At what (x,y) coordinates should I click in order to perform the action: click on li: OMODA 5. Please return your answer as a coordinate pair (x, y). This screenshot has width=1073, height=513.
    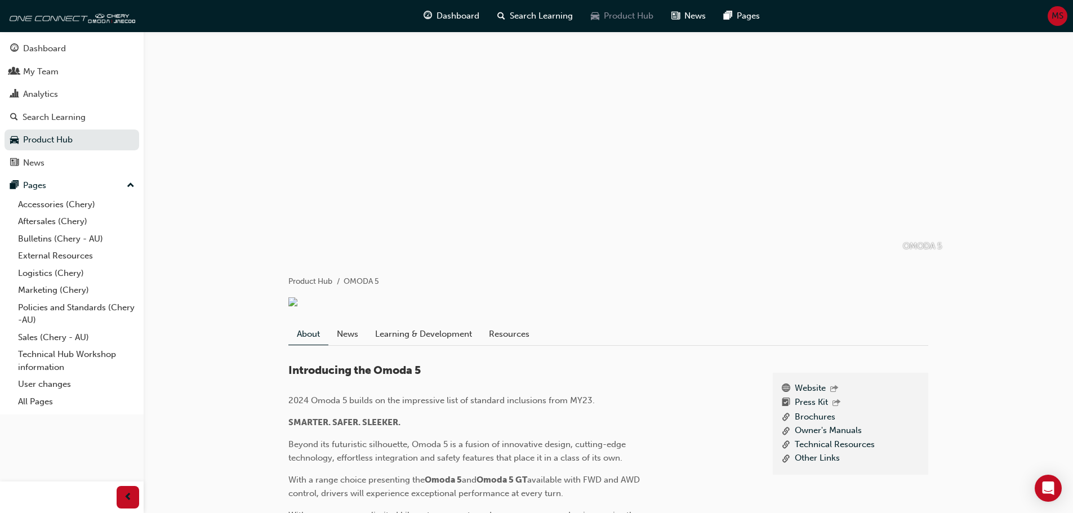
    Looking at the image, I should click on (361, 282).